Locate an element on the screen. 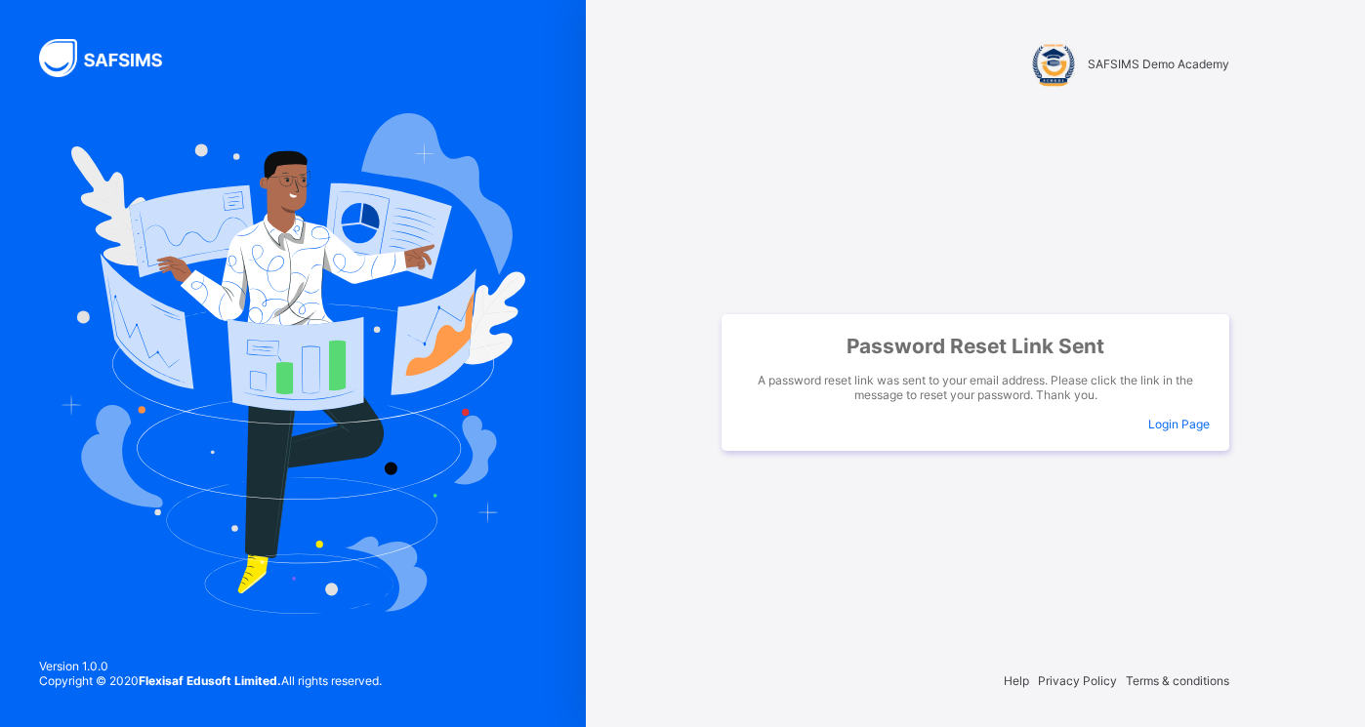 The height and width of the screenshot is (727, 1365). span: Privacy Policy is located at coordinates (1077, 681).